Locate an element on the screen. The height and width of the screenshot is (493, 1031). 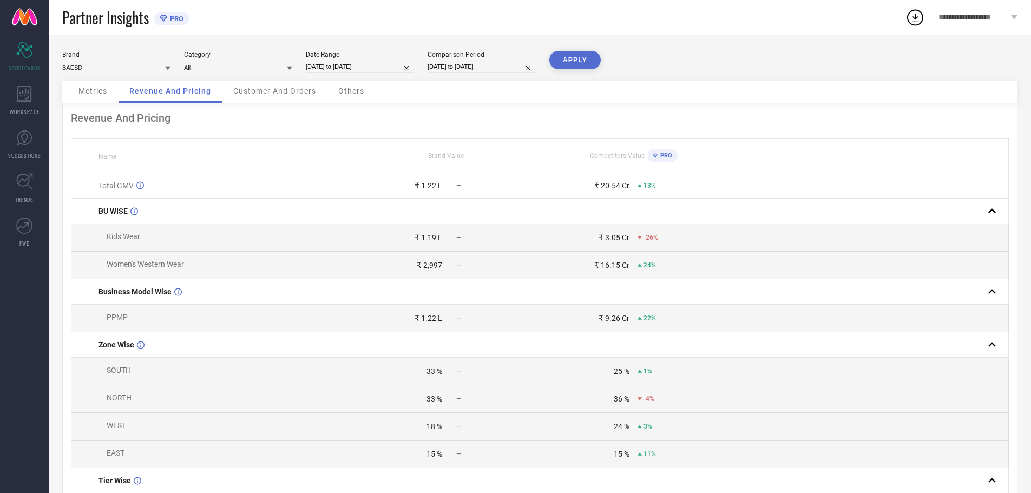
span: Business Model Wise is located at coordinates (135, 292).